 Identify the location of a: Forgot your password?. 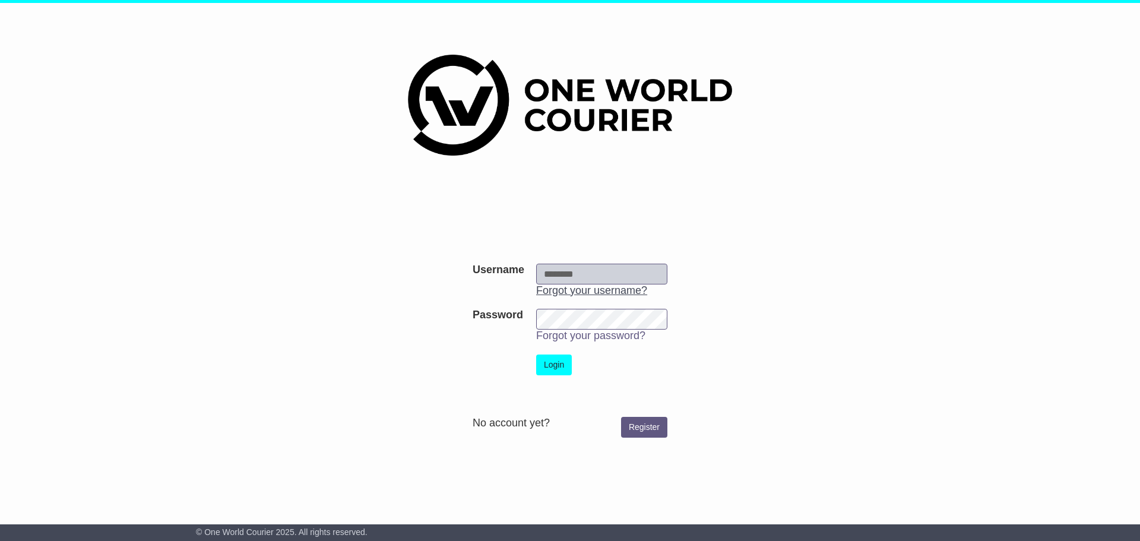
(591, 335).